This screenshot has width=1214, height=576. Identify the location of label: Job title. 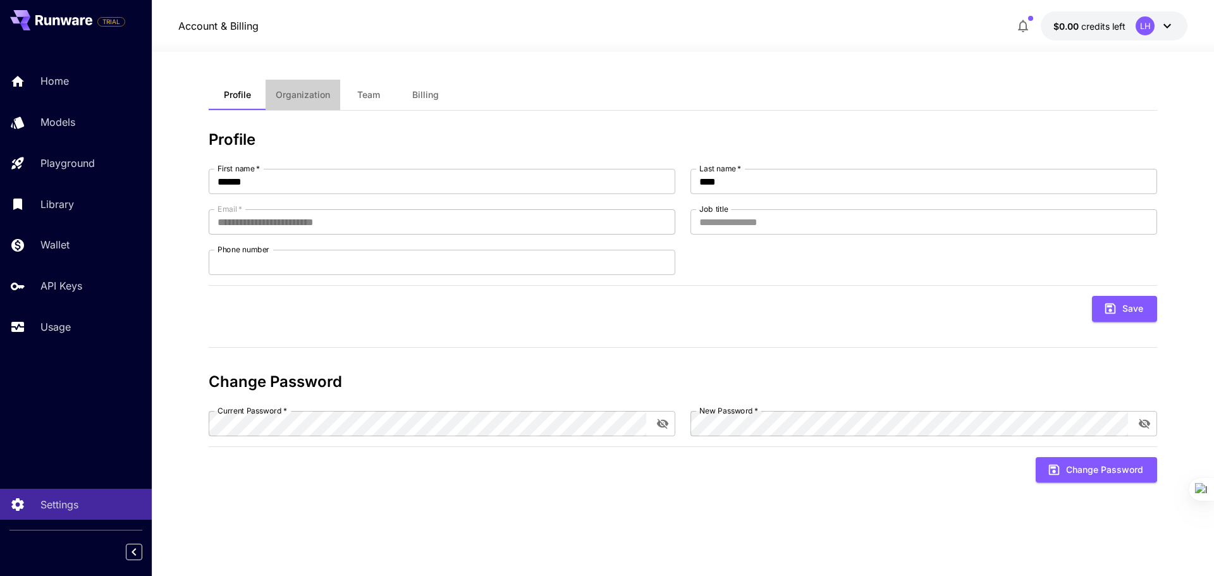
(714, 209).